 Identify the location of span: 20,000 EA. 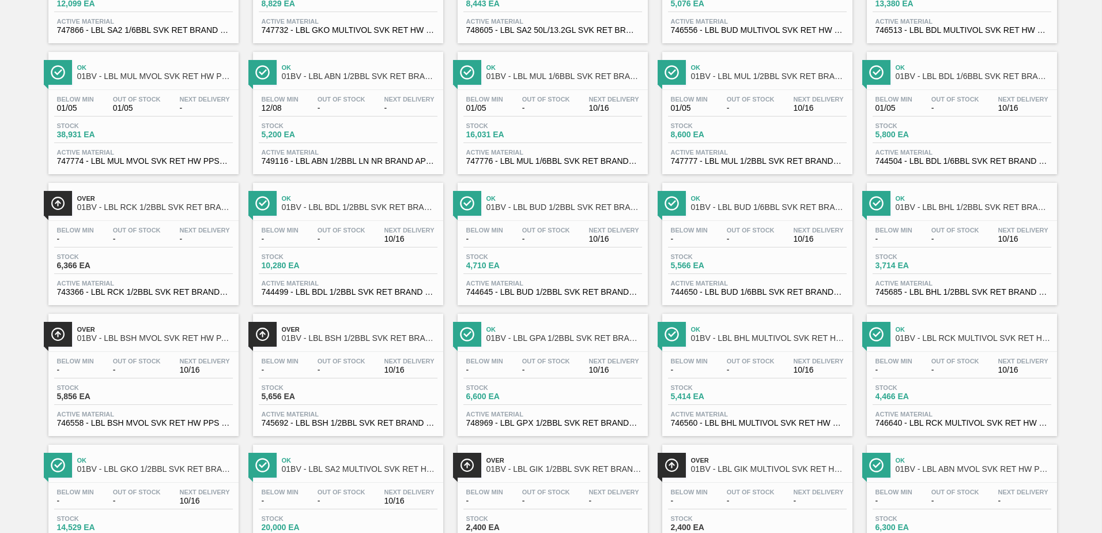
(302, 527).